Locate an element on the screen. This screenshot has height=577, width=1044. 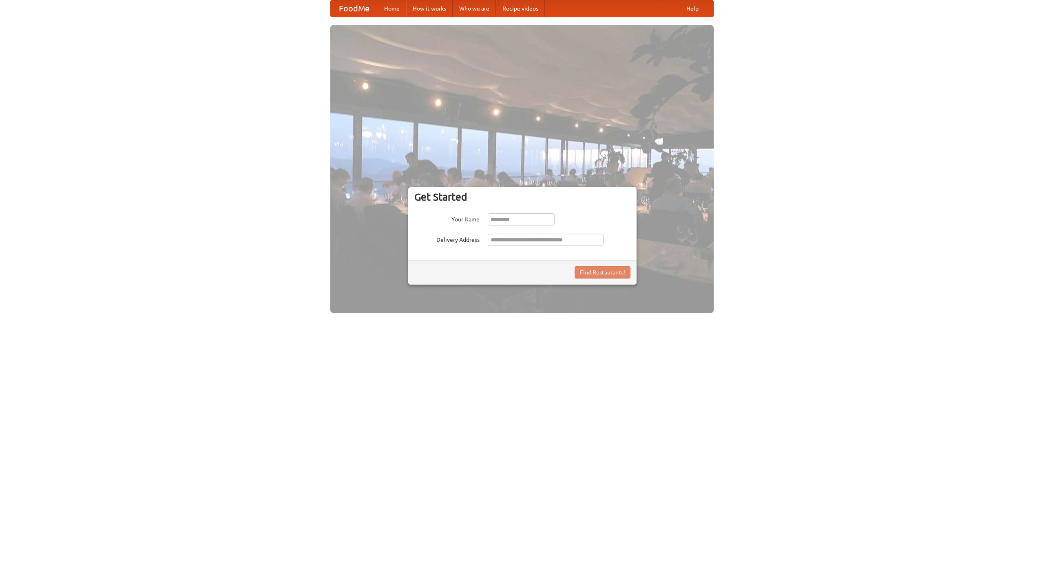
a: FoodMe is located at coordinates (354, 9).